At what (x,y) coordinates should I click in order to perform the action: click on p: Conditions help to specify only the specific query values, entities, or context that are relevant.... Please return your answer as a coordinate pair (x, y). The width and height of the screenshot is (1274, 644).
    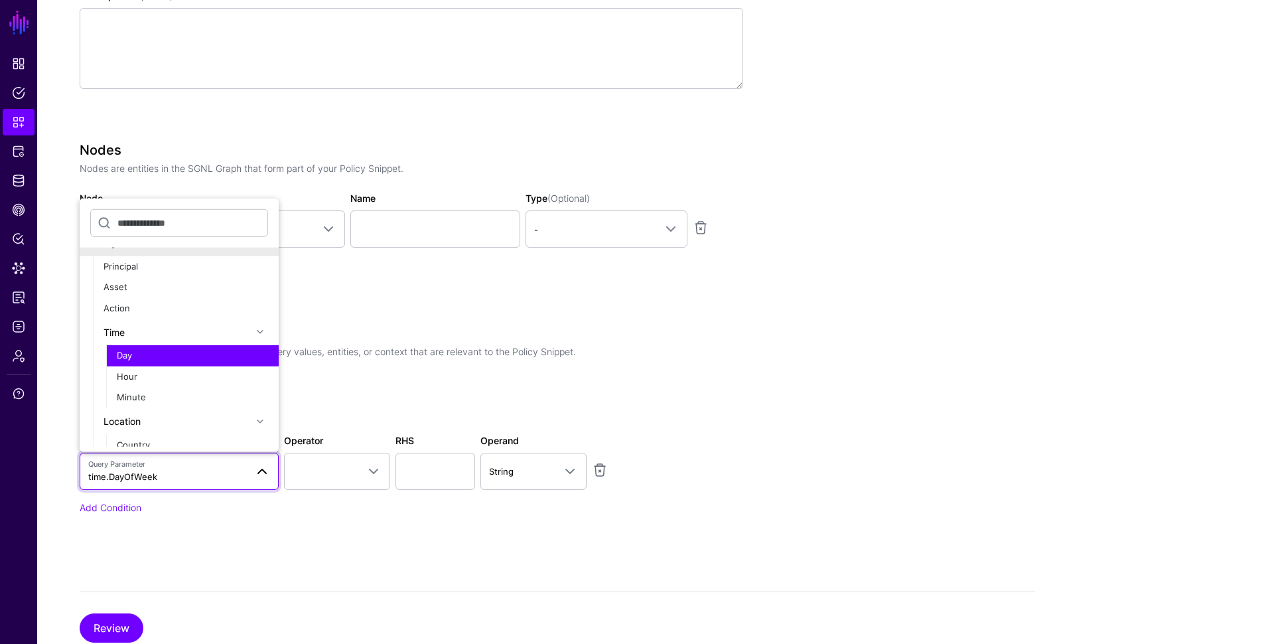
    Looking at the image, I should click on (411, 351).